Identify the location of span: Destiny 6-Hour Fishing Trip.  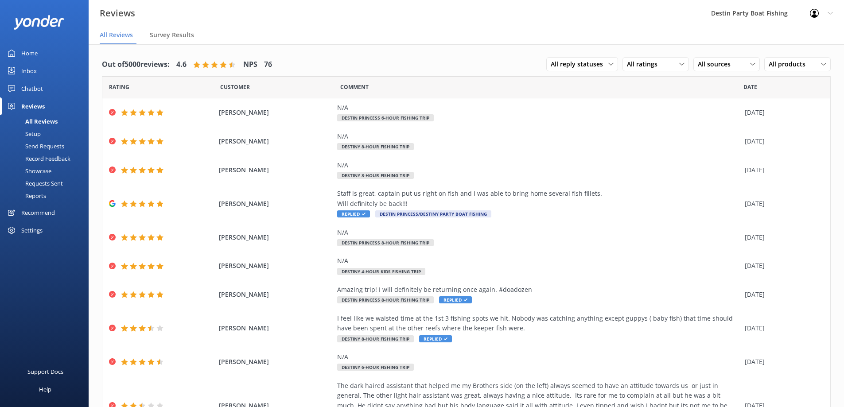
(375, 367).